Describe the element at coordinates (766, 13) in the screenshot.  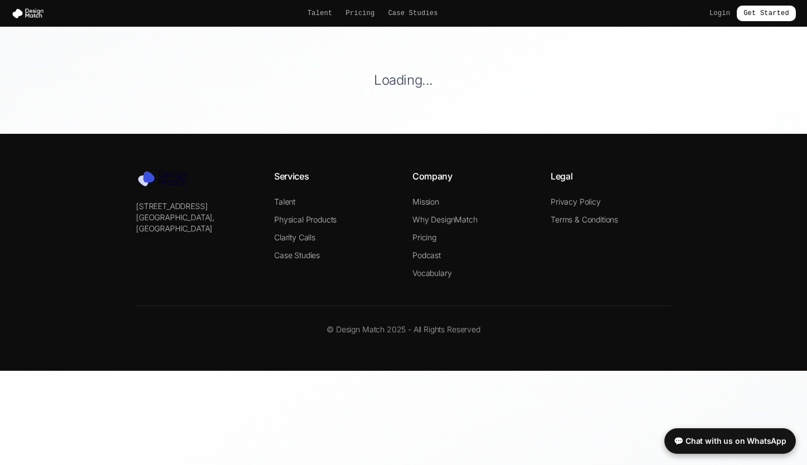
I see `a: Get Started` at that location.